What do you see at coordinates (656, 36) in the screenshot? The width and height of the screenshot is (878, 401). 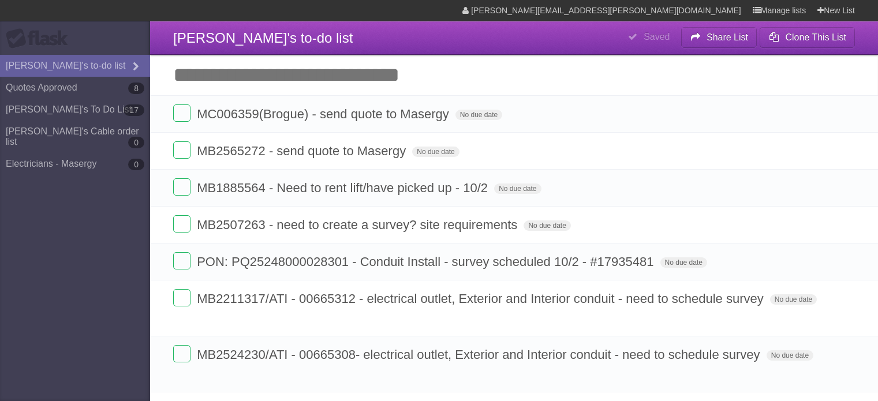 I see `b: Saved` at bounding box center [656, 36].